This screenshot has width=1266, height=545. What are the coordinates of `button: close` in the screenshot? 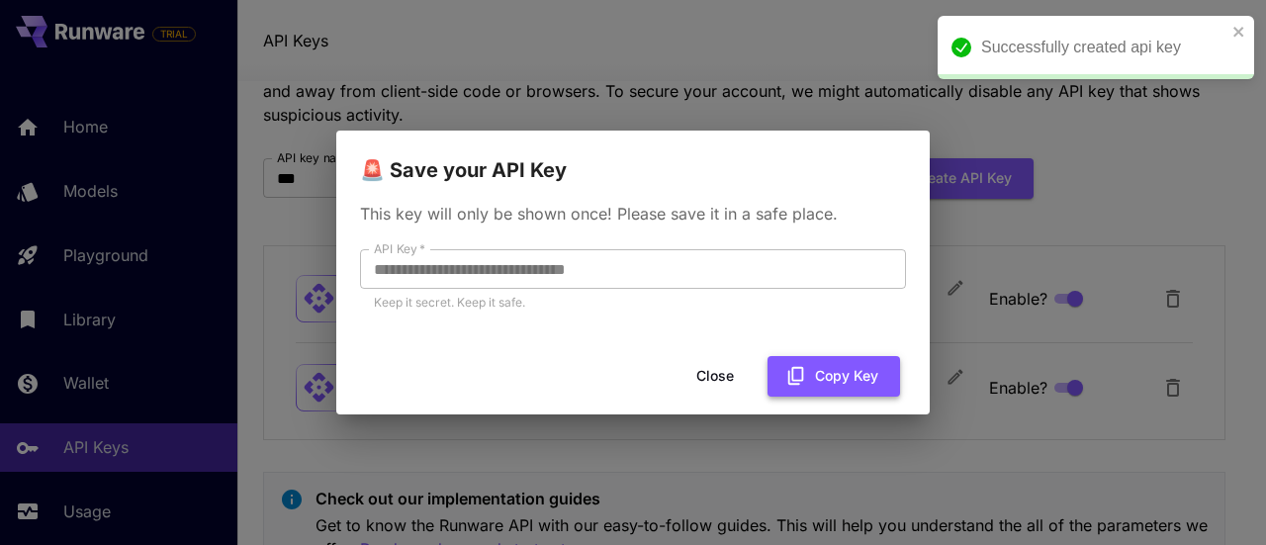 It's located at (1240, 32).